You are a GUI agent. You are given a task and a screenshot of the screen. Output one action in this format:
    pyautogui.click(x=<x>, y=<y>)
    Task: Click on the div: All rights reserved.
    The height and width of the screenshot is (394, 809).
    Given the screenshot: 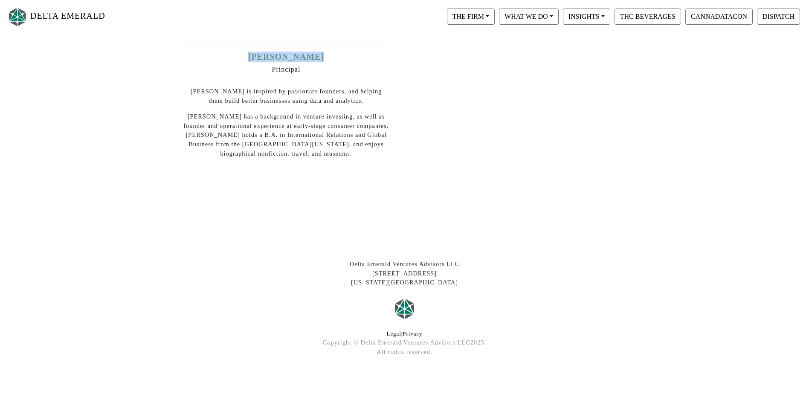 What is the action you would take?
    pyautogui.click(x=404, y=352)
    